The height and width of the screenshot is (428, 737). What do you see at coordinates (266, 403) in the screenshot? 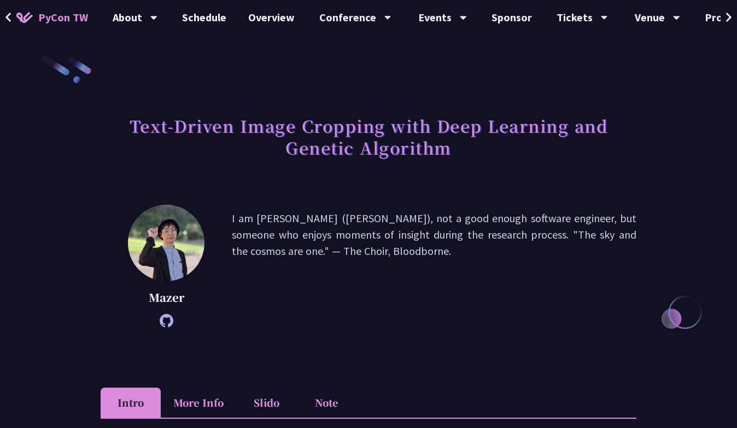
I see `li: Slido` at bounding box center [266, 403].